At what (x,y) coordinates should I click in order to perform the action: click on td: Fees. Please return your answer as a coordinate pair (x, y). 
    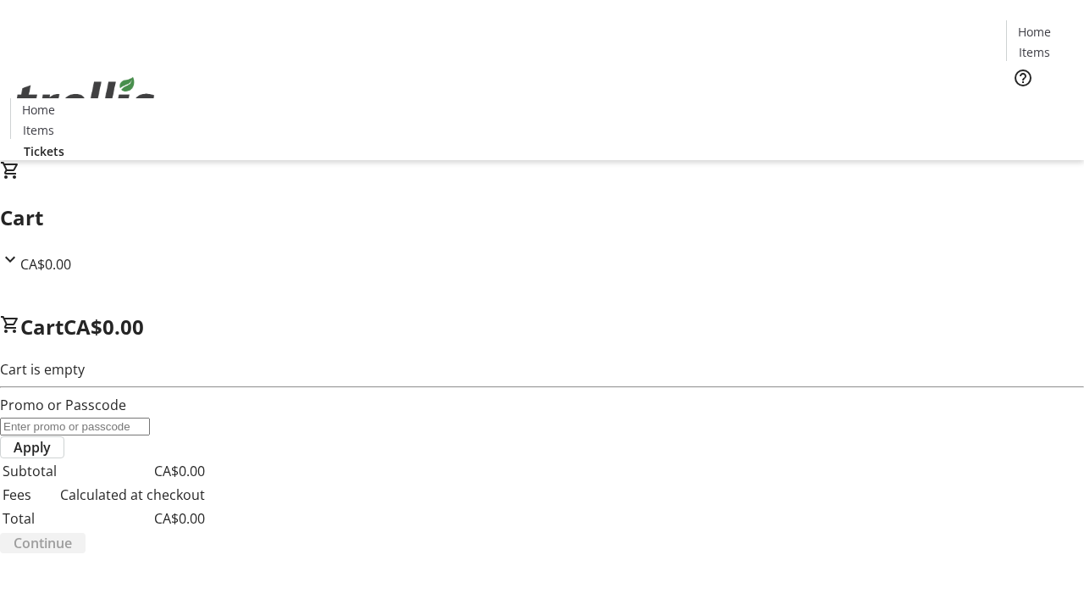
    Looking at the image, I should click on (30, 494).